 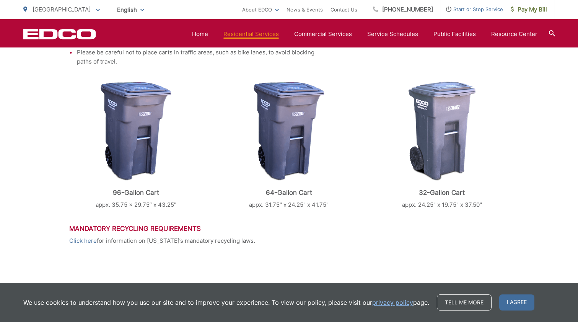 What do you see at coordinates (393, 34) in the screenshot?
I see `a: Service Schedules` at bounding box center [393, 34].